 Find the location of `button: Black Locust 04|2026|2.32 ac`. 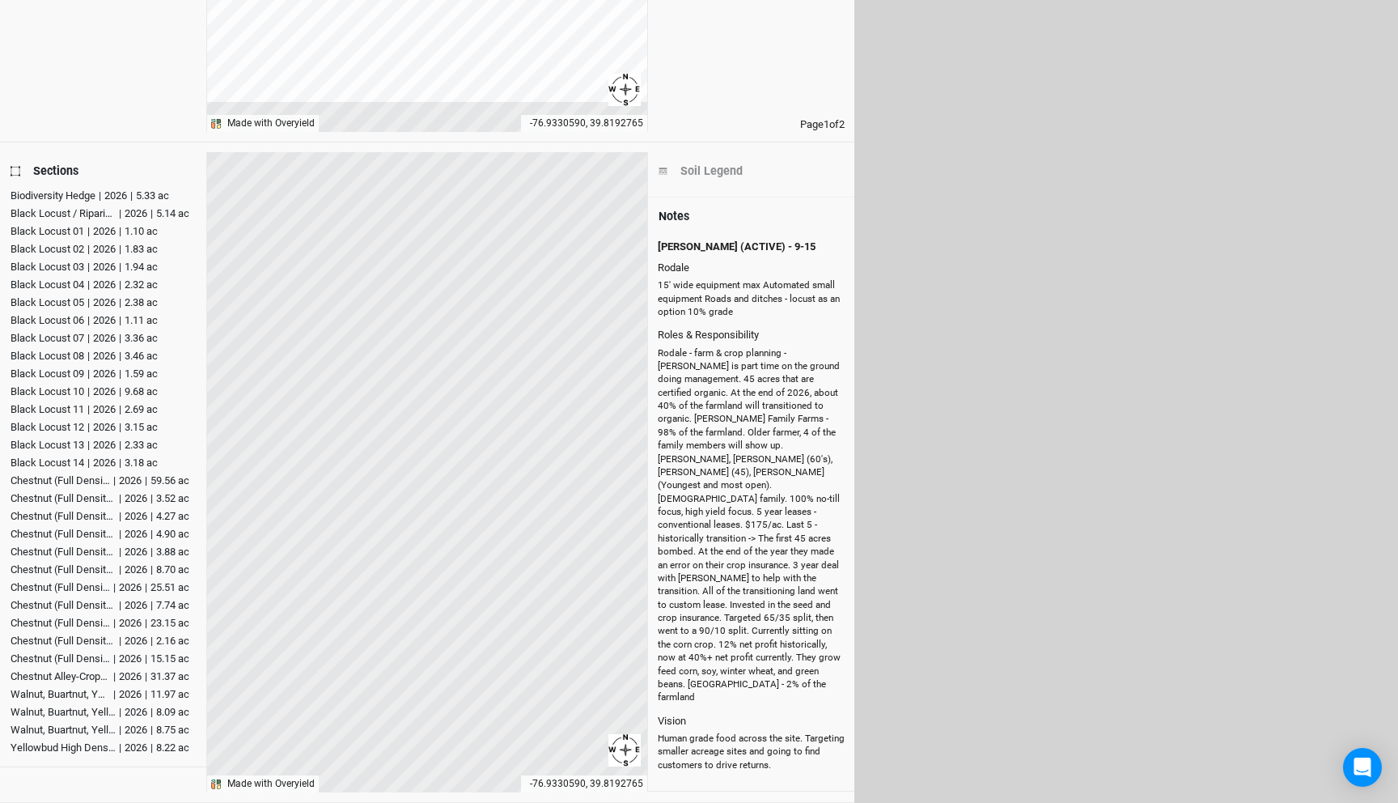

button: Black Locust 04|2026|2.32 ac is located at coordinates (100, 283).